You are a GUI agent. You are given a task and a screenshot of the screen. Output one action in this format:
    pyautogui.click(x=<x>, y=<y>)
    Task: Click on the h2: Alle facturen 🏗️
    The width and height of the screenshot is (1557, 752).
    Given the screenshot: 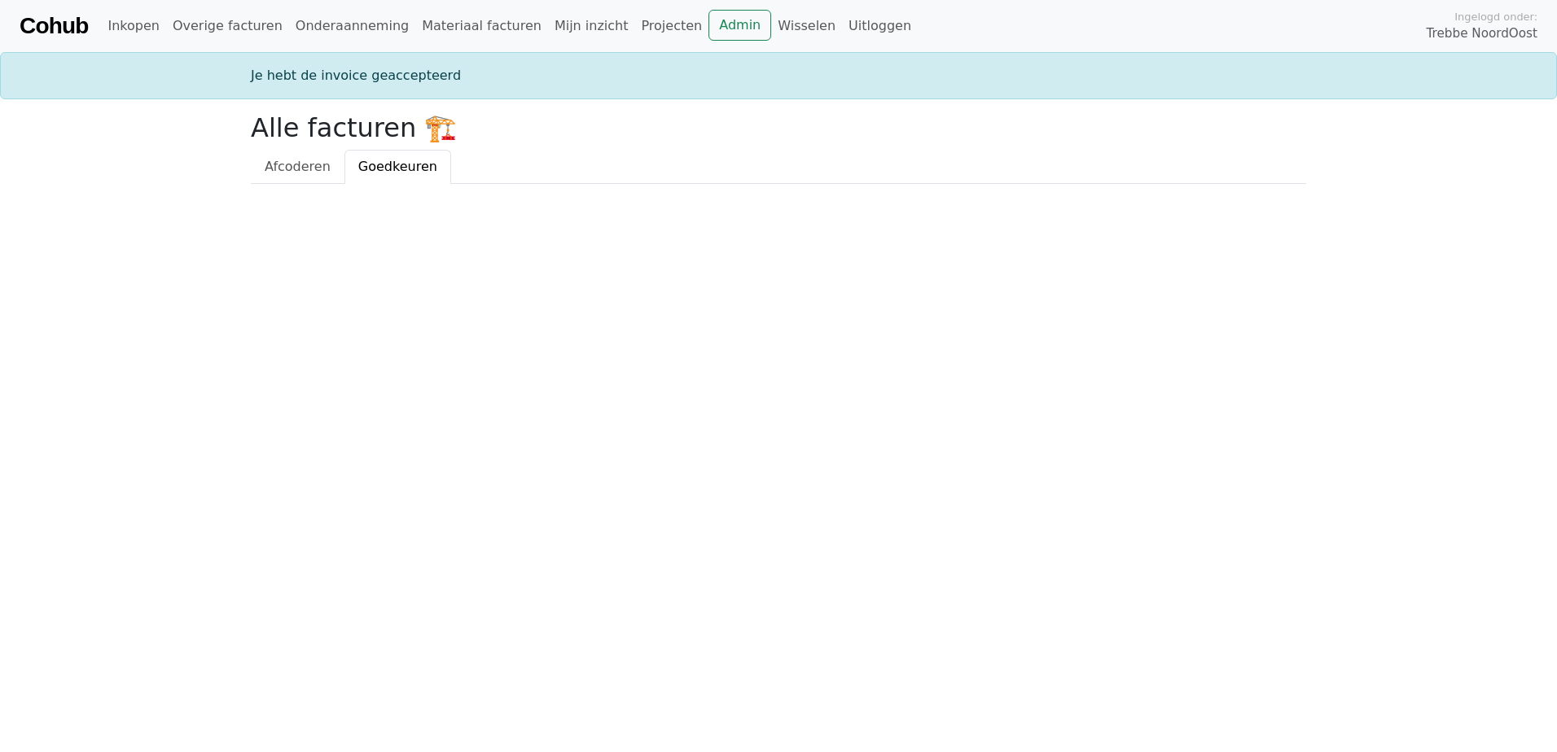 What is the action you would take?
    pyautogui.click(x=778, y=128)
    